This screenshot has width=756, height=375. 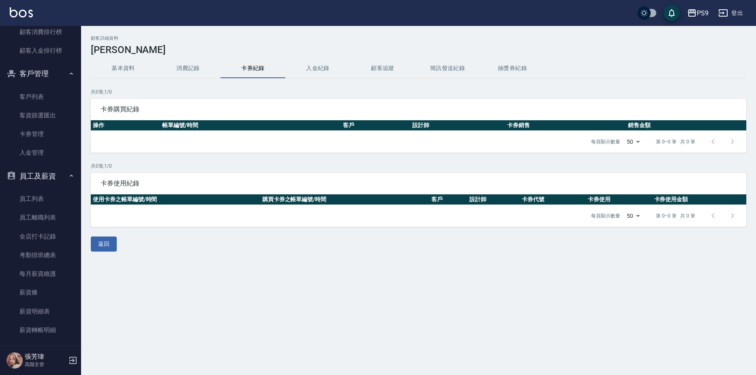 I want to click on a: 全店打卡記錄, so click(x=41, y=237).